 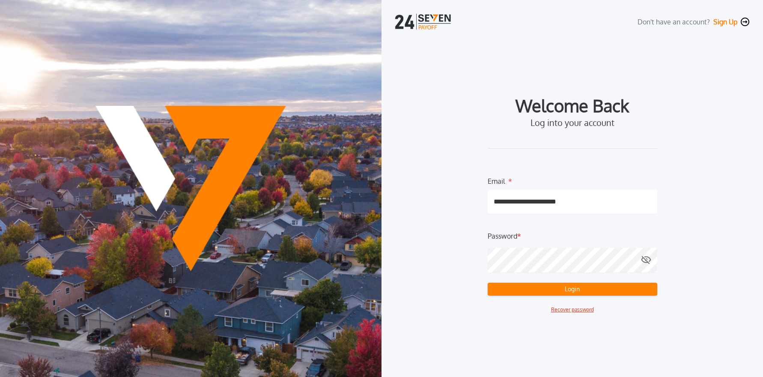 What do you see at coordinates (572, 260) in the screenshot?
I see `input: Password*` at bounding box center [572, 260].